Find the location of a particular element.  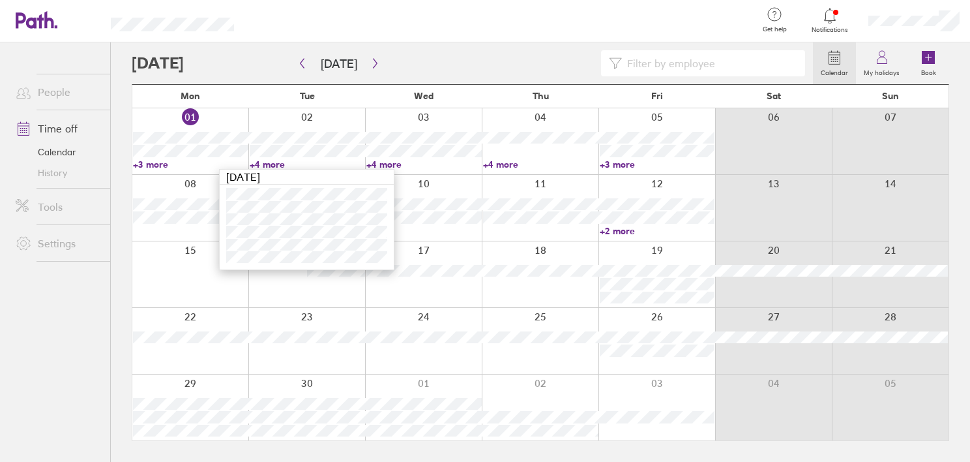

a: Tools is located at coordinates (57, 207).